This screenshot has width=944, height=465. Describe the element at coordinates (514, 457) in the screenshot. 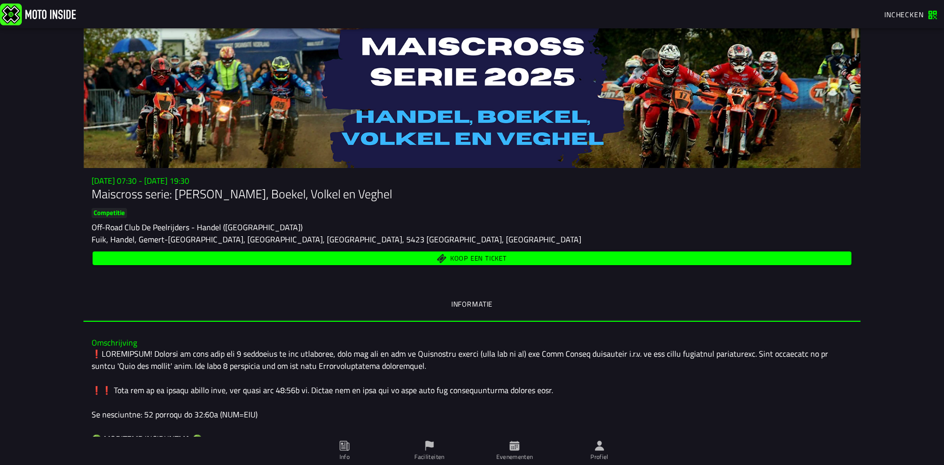

I see `ion-label: Evenementen` at that location.